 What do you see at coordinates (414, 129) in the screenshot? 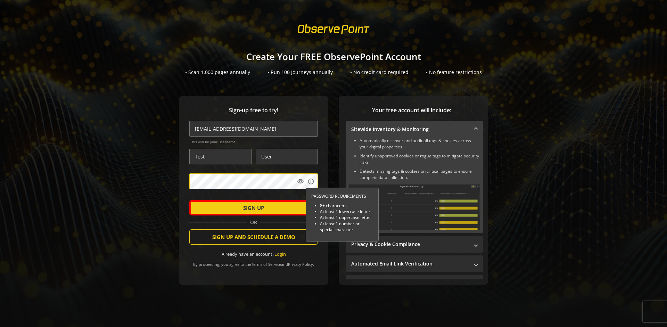
I see `mat-expansion-panel-header: Sitewide Inventory & Monitoring` at bounding box center [414, 129].